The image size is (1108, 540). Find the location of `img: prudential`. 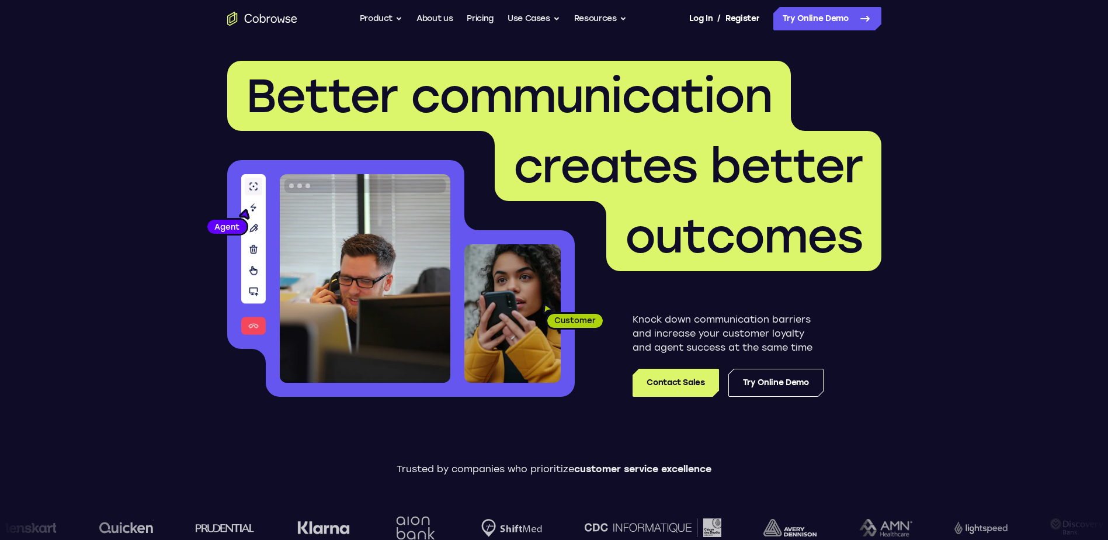

img: prudential is located at coordinates (219, 528).